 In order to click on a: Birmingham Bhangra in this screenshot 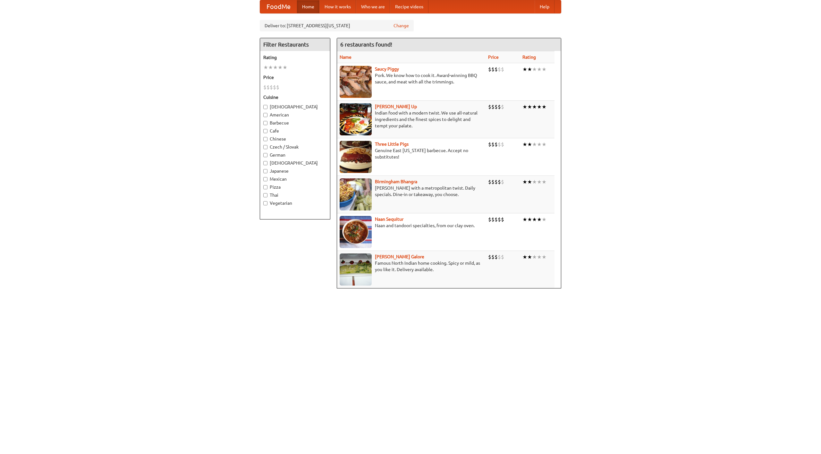, I will do `click(396, 181)`.